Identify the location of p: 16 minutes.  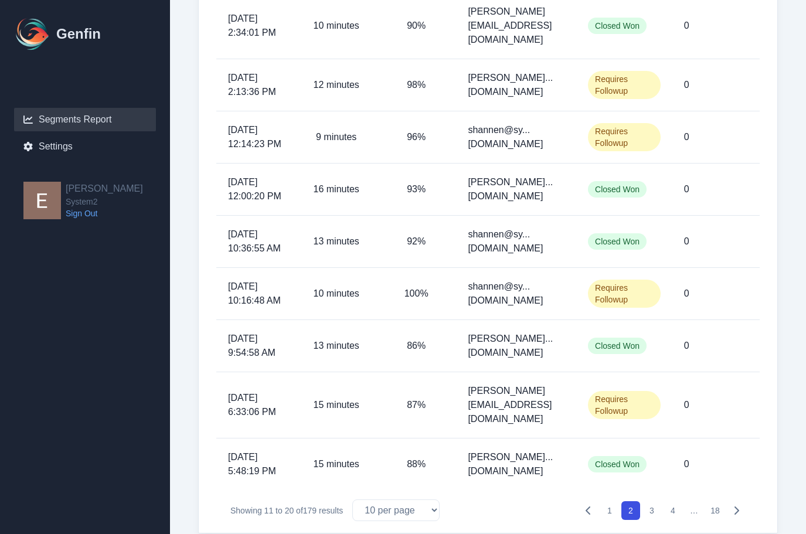
(336, 189).